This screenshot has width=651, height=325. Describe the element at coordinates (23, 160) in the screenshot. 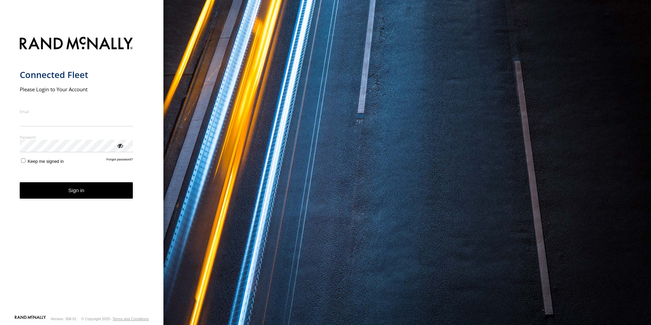

I see `input: Keep me signed in` at that location.